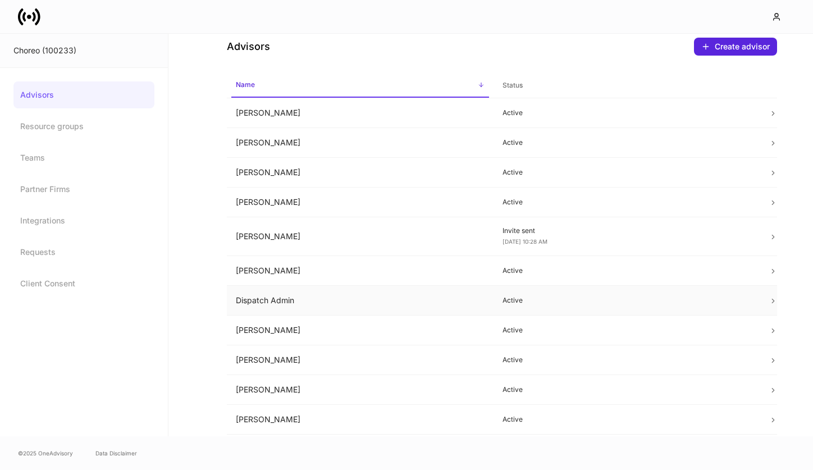 Image resolution: width=813 pixels, height=470 pixels. What do you see at coordinates (245, 84) in the screenshot?
I see `h6: Name` at bounding box center [245, 84].